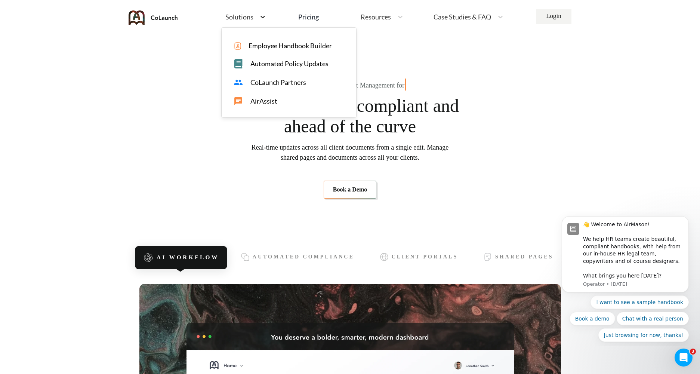  What do you see at coordinates (264, 101) in the screenshot?
I see `span: AirAssist` at bounding box center [264, 101].